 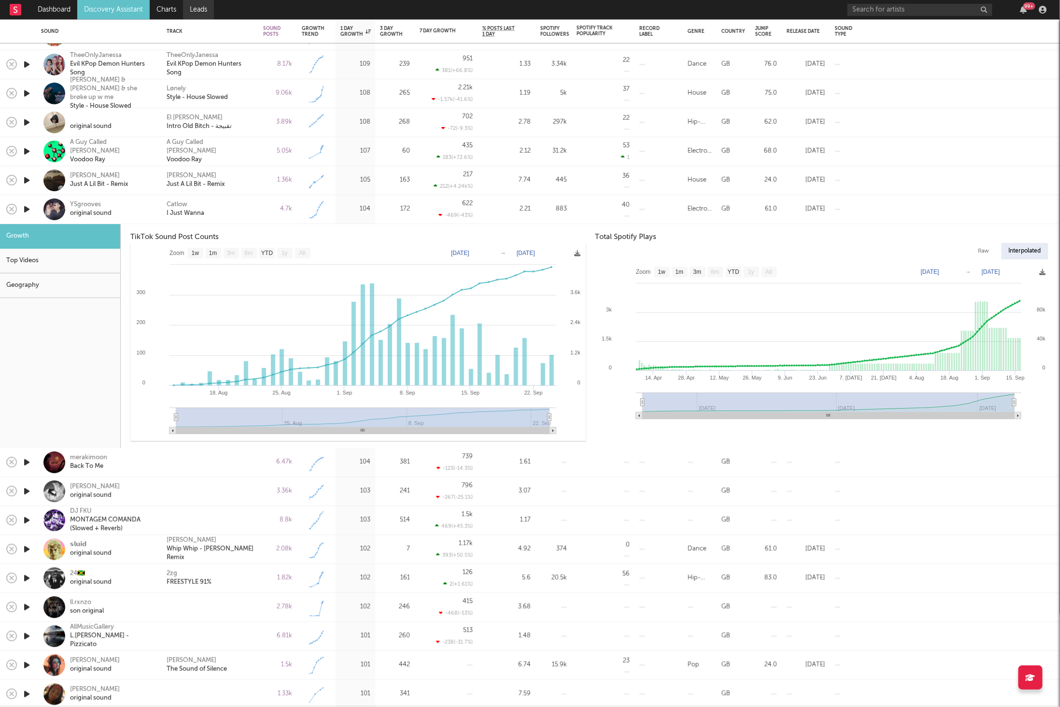 I want to click on div: 217, so click(x=468, y=174).